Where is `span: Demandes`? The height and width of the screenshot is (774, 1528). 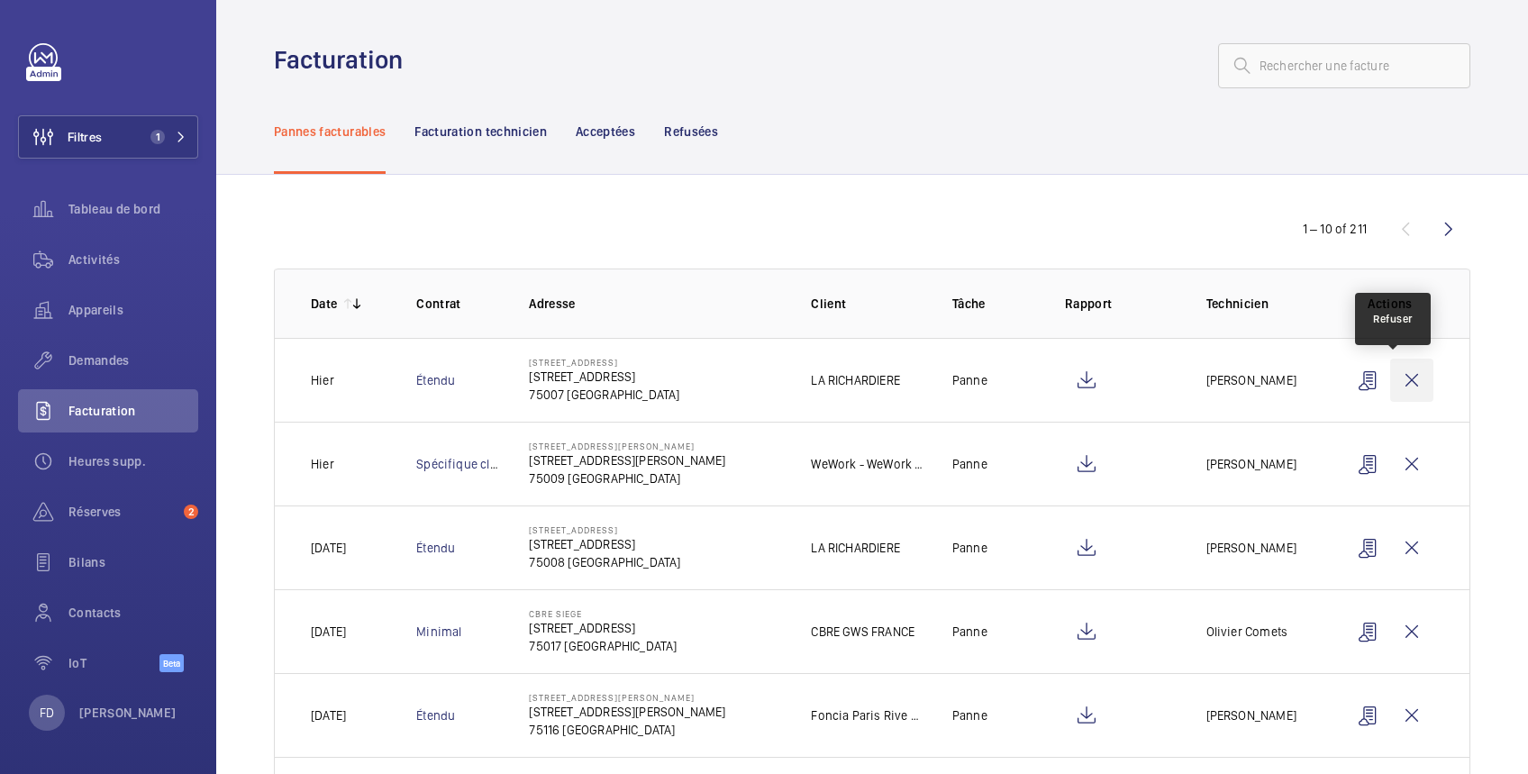 span: Demandes is located at coordinates (133, 360).